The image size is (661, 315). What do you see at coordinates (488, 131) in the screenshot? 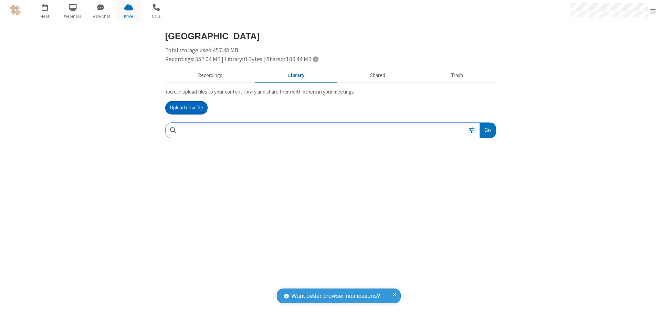
I see `button: Go` at bounding box center [488, 131].